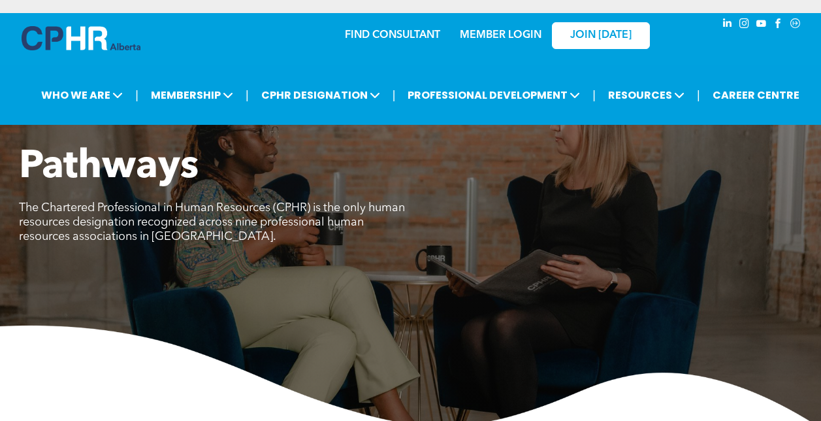  What do you see at coordinates (779, 25) in the screenshot?
I see `a: facebook` at bounding box center [779, 25].